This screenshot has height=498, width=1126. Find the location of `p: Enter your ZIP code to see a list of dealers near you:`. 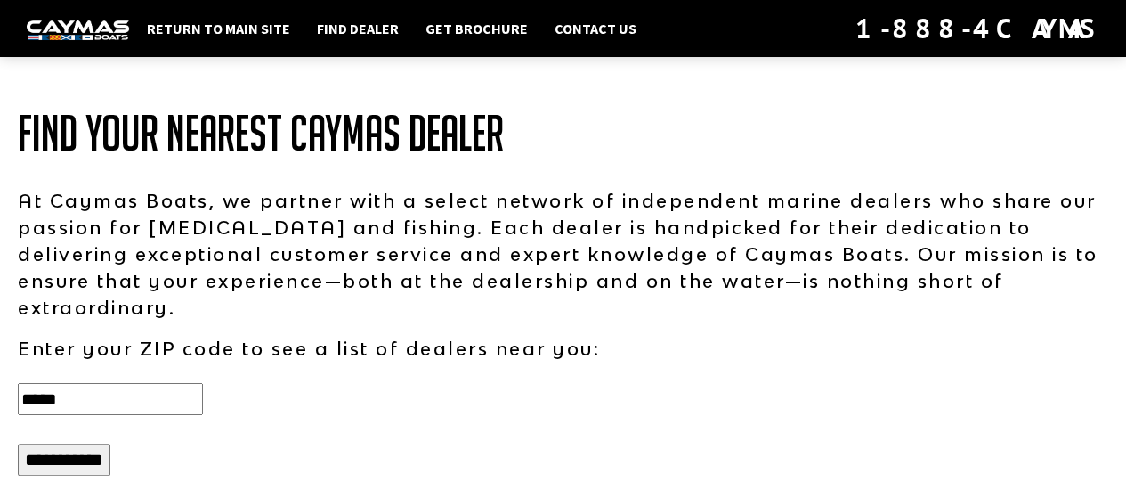

p: Enter your ZIP code to see a list of dealers near you: is located at coordinates (563, 348).